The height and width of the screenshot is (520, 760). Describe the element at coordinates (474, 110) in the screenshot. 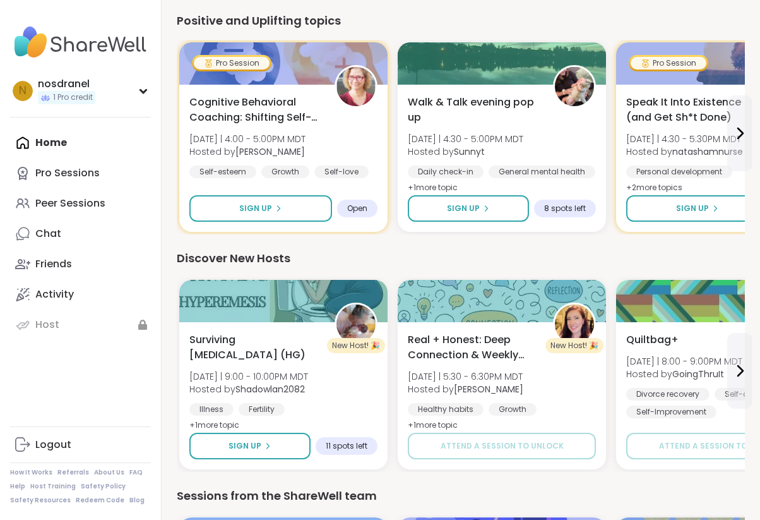

I see `span: Walk & Talk evening pop up` at that location.